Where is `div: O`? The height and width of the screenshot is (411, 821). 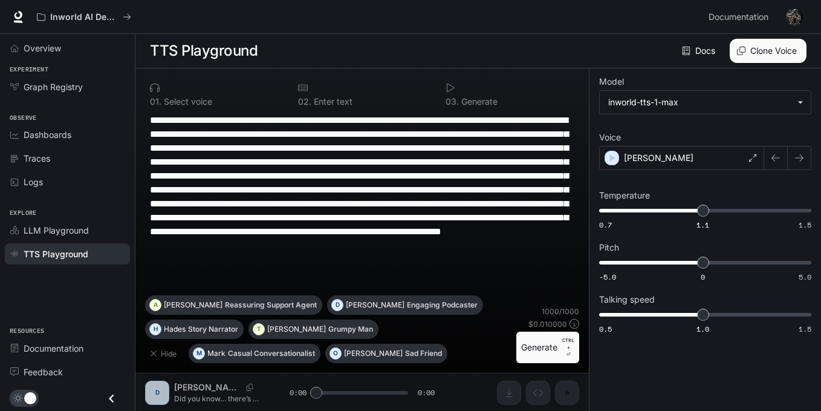
div: O is located at coordinates (336, 353).